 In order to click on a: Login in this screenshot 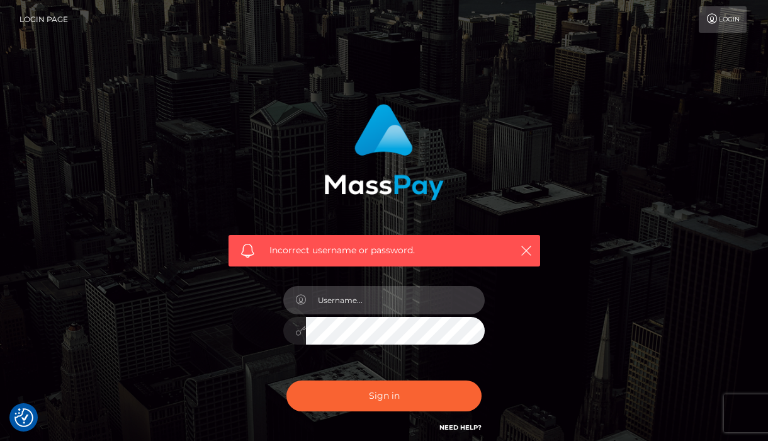, I will do `click(723, 20)`.